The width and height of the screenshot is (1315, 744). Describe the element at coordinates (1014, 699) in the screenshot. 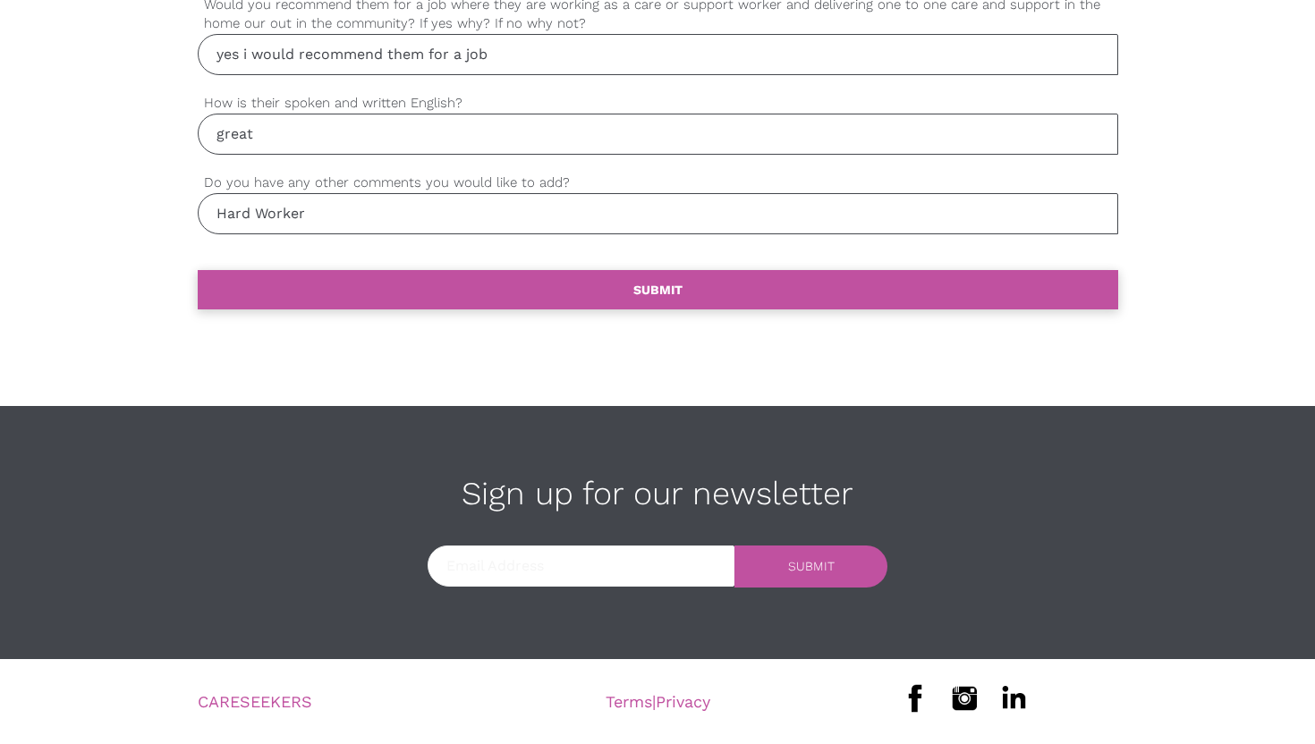

I see `img: linkedin.png` at that location.